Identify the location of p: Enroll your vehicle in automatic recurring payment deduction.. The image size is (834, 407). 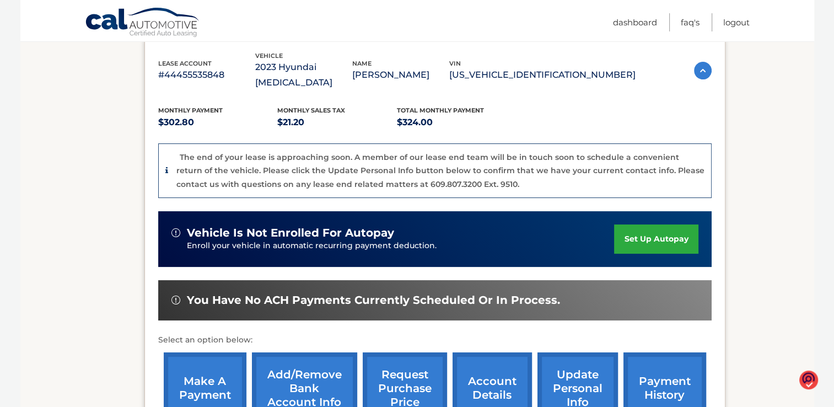
(401, 246).